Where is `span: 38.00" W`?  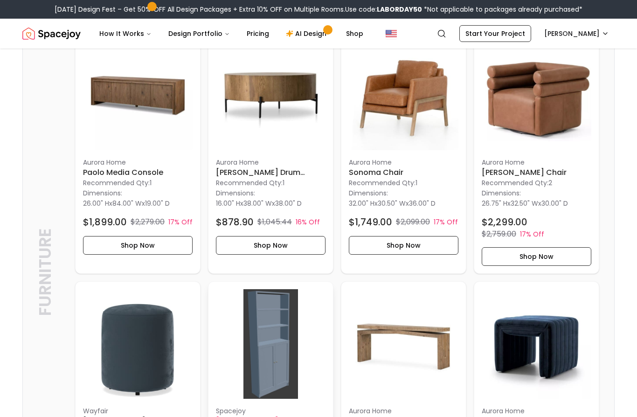
span: 38.00" W is located at coordinates (257, 203).